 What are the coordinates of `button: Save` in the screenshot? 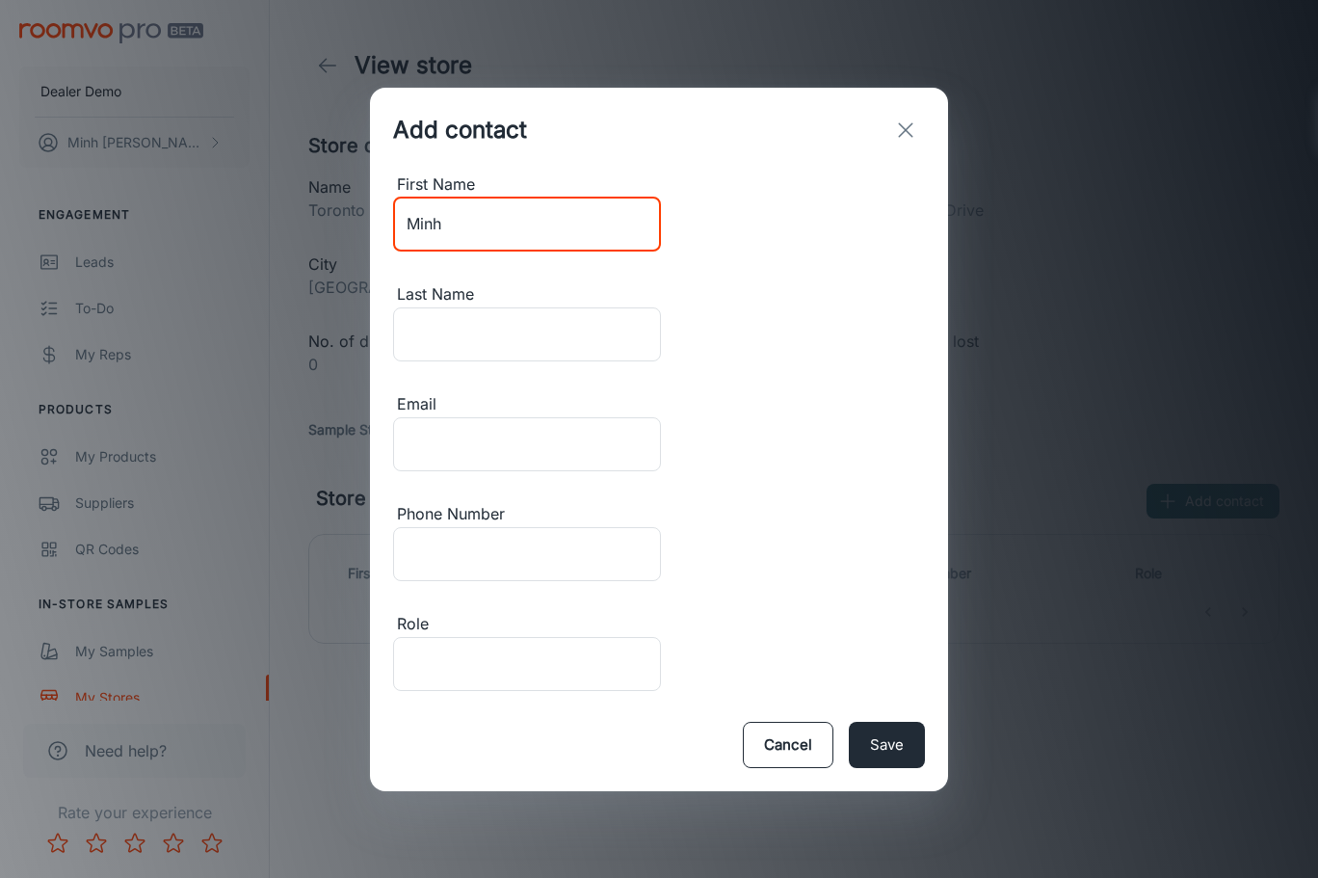 It's located at (887, 745).